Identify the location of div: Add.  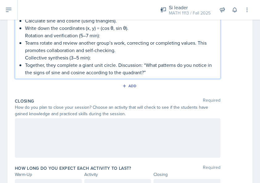
(130, 86).